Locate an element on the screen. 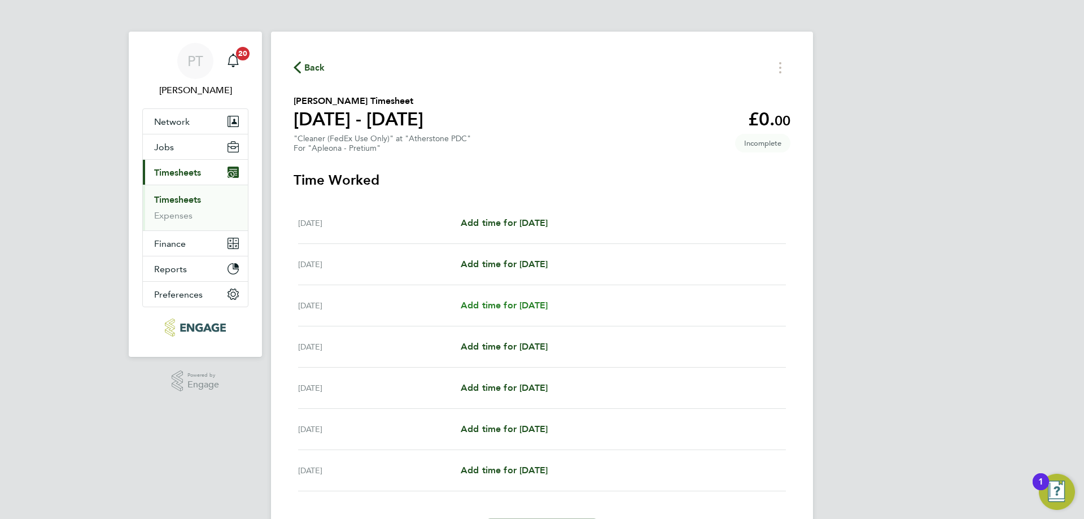 Image resolution: width=1084 pixels, height=519 pixels. div: 1 is located at coordinates (1041, 489).